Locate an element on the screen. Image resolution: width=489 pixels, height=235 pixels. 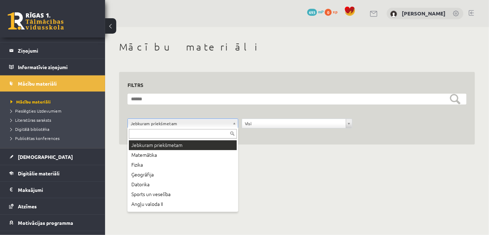
div: Latviešu valoda un literatūra II is located at coordinates (183, 214).